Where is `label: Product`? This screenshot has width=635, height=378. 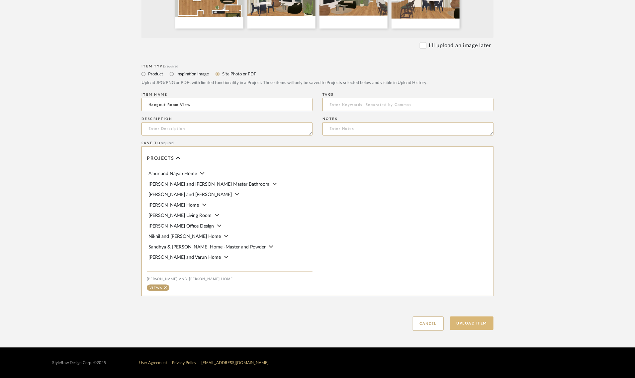 label: Product is located at coordinates (155, 74).